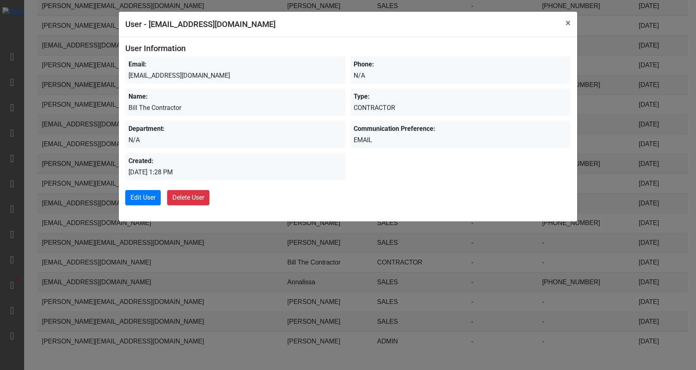  What do you see at coordinates (188, 198) in the screenshot?
I see `button: Delete User` at bounding box center [188, 198].